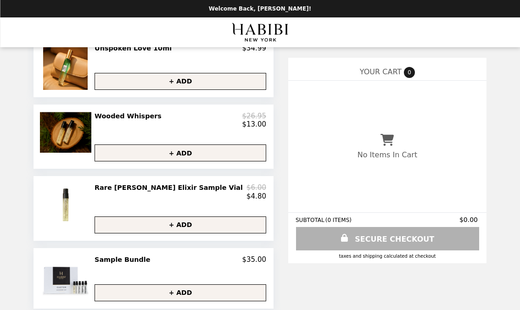 The width and height of the screenshot is (520, 310). What do you see at coordinates (380, 72) in the screenshot?
I see `span: YOUR CART` at bounding box center [380, 72].